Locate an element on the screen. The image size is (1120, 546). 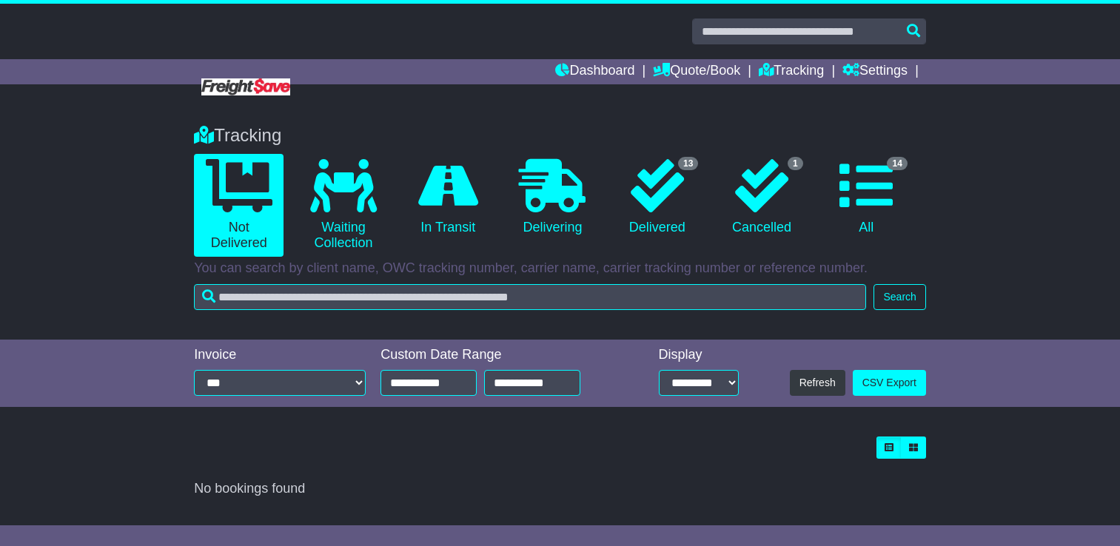
a: 13 Delivered is located at coordinates (657, 198).